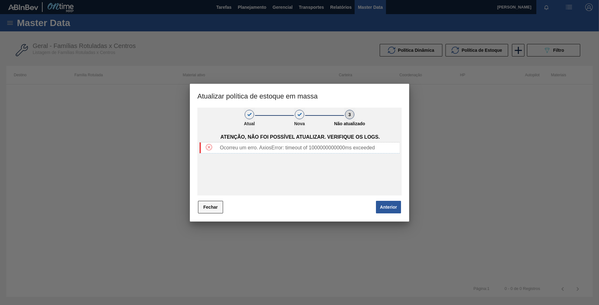  Describe the element at coordinates (389, 207) in the screenshot. I see `button: Anterior` at that location.